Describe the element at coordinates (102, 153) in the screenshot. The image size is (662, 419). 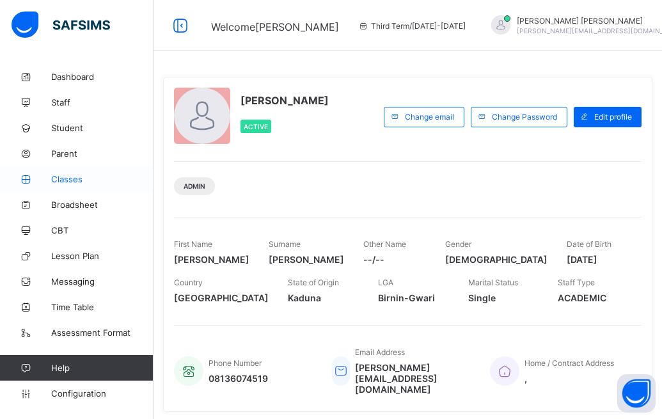
I see `span: Parent` at that location.